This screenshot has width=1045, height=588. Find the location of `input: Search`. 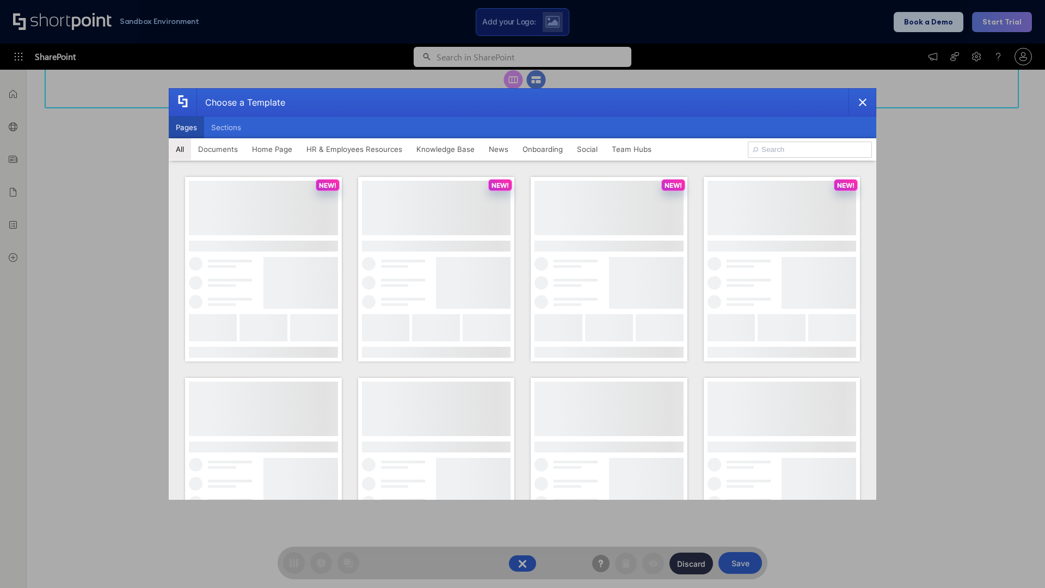

input: Search is located at coordinates (810, 150).